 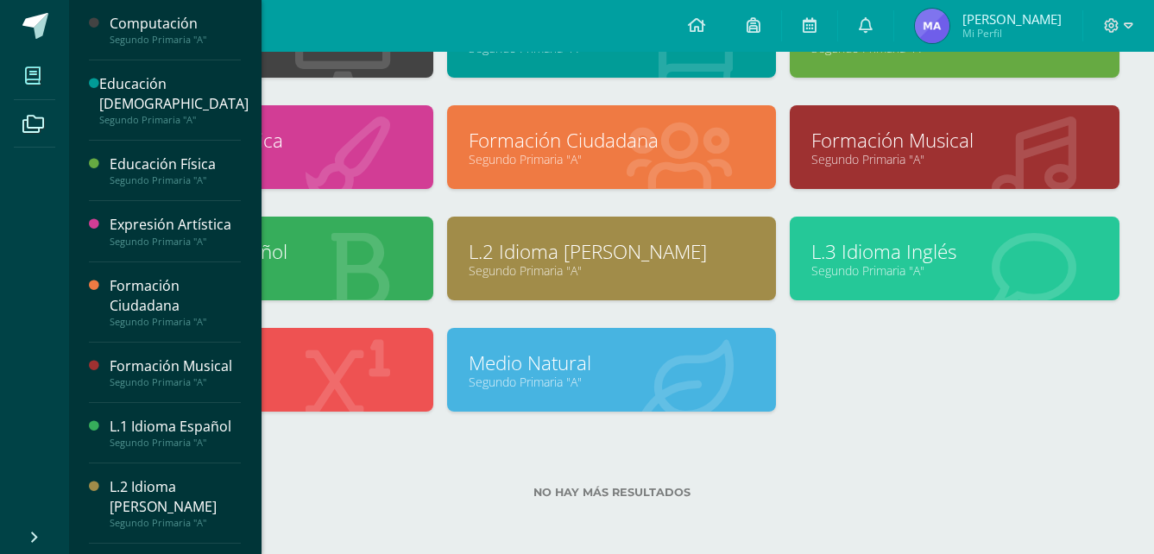 I want to click on img: 4a5fcb97b8b87653d2e311870463f5c9.png, so click(x=932, y=26).